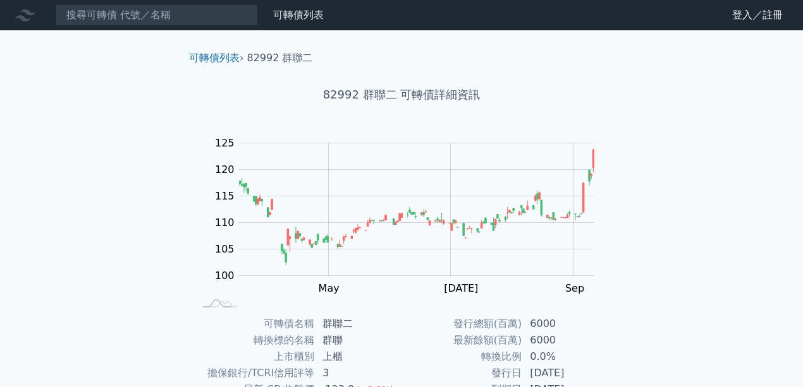 The height and width of the screenshot is (387, 803). What do you see at coordinates (224, 169) in the screenshot?
I see `tspan: 120` at bounding box center [224, 169].